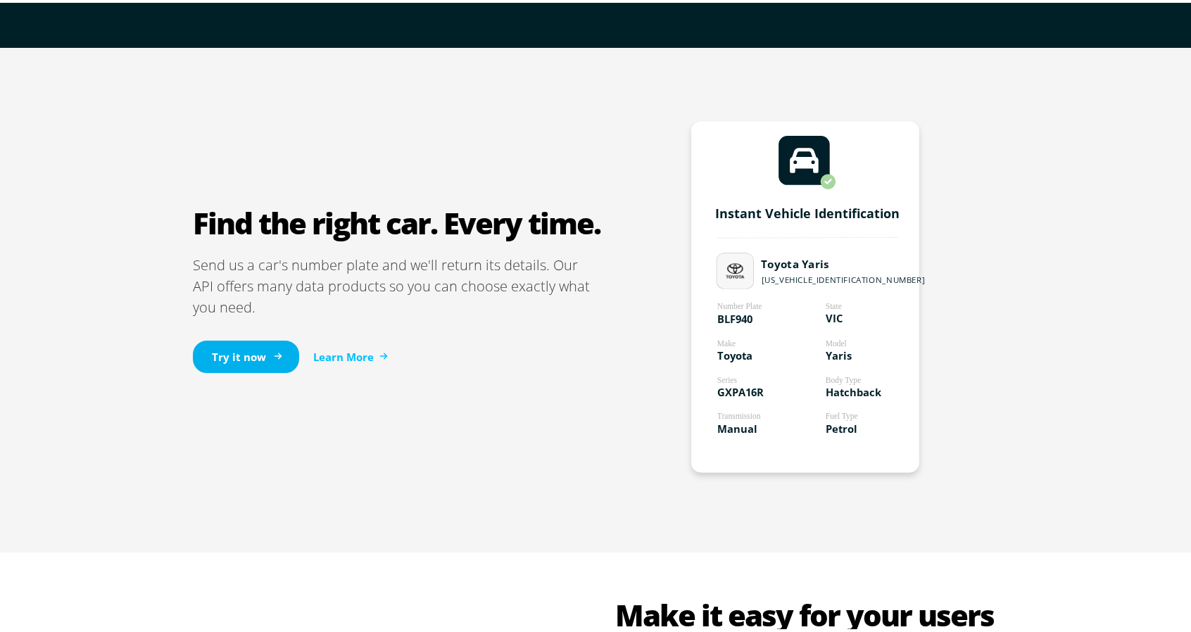 The height and width of the screenshot is (632, 1191). What do you see at coordinates (833, 303) in the screenshot?
I see `tspan: State` at bounding box center [833, 303].